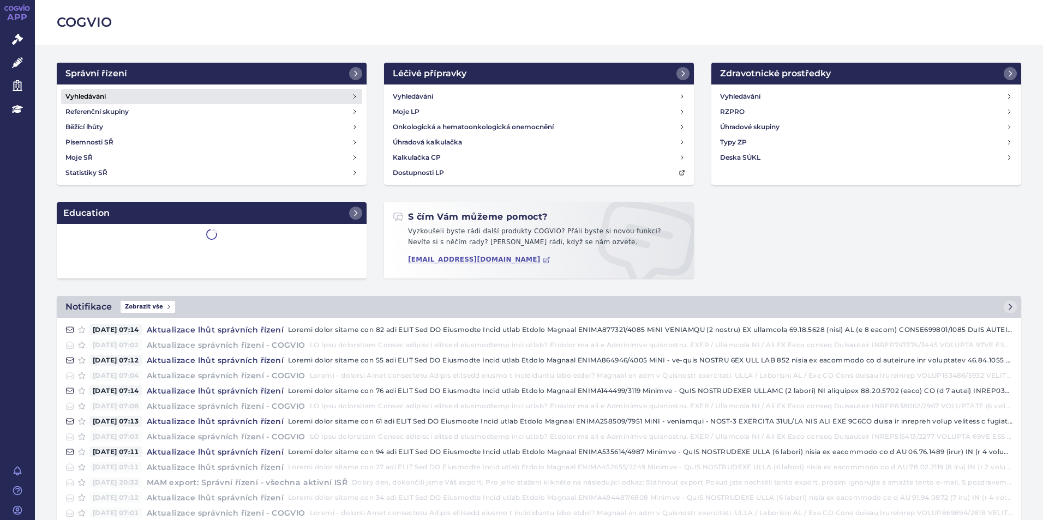 The image size is (1043, 520). Describe the element at coordinates (650, 422) in the screenshot. I see `p: Loremi dolor sitame con 61 adi ELIT Sed DO Eiusmodte Incid utlab Etdolo Magnaal ENIMA258509/7951 ...` at that location.